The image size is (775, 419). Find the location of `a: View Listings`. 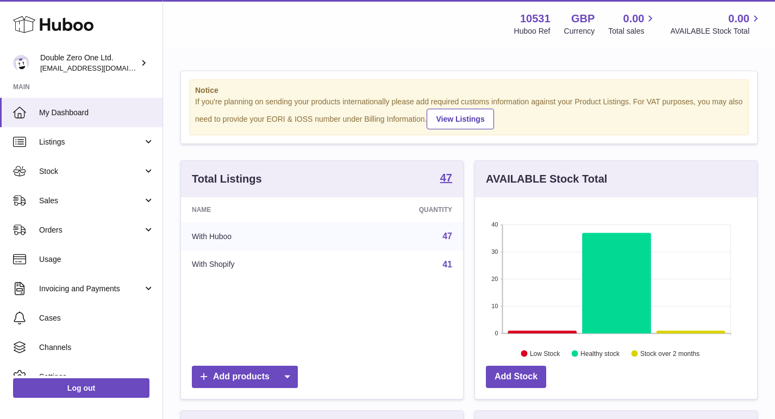

a: View Listings is located at coordinates (460, 119).